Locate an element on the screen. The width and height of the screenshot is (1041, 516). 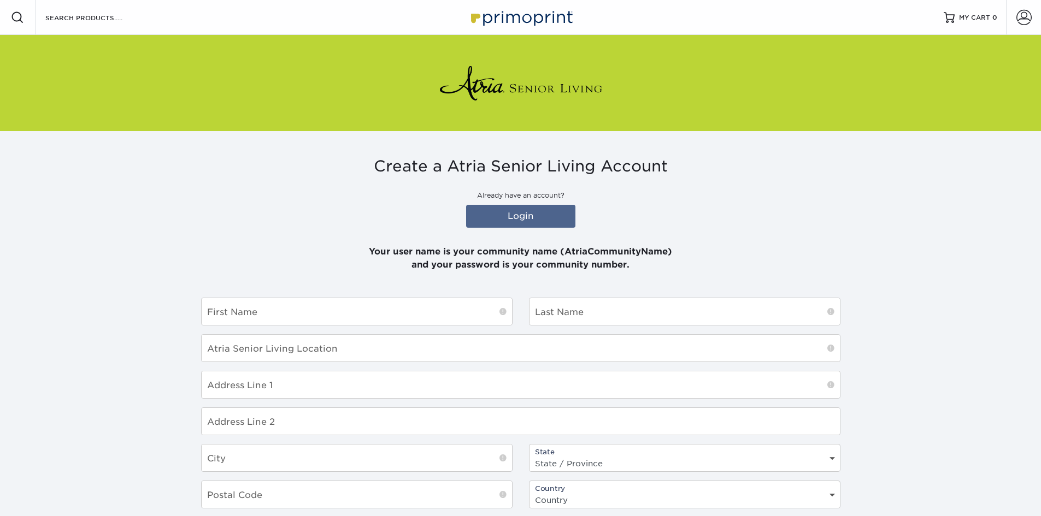
img: Primoprint is located at coordinates (521, 17).